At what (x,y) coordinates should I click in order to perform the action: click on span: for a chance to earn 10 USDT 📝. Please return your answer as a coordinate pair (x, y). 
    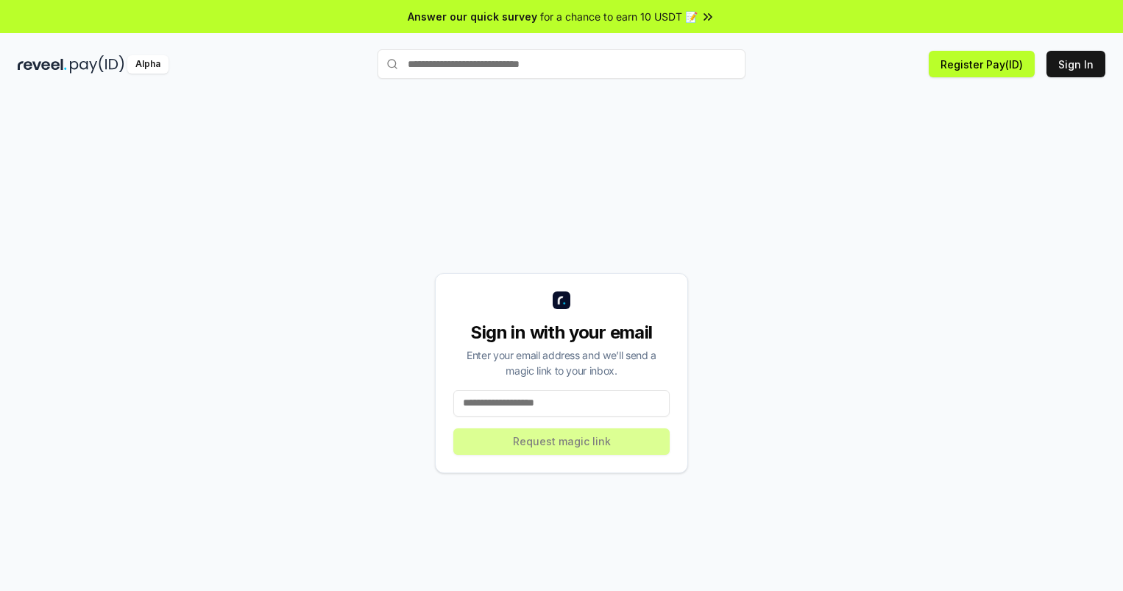
    Looking at the image, I should click on (619, 16).